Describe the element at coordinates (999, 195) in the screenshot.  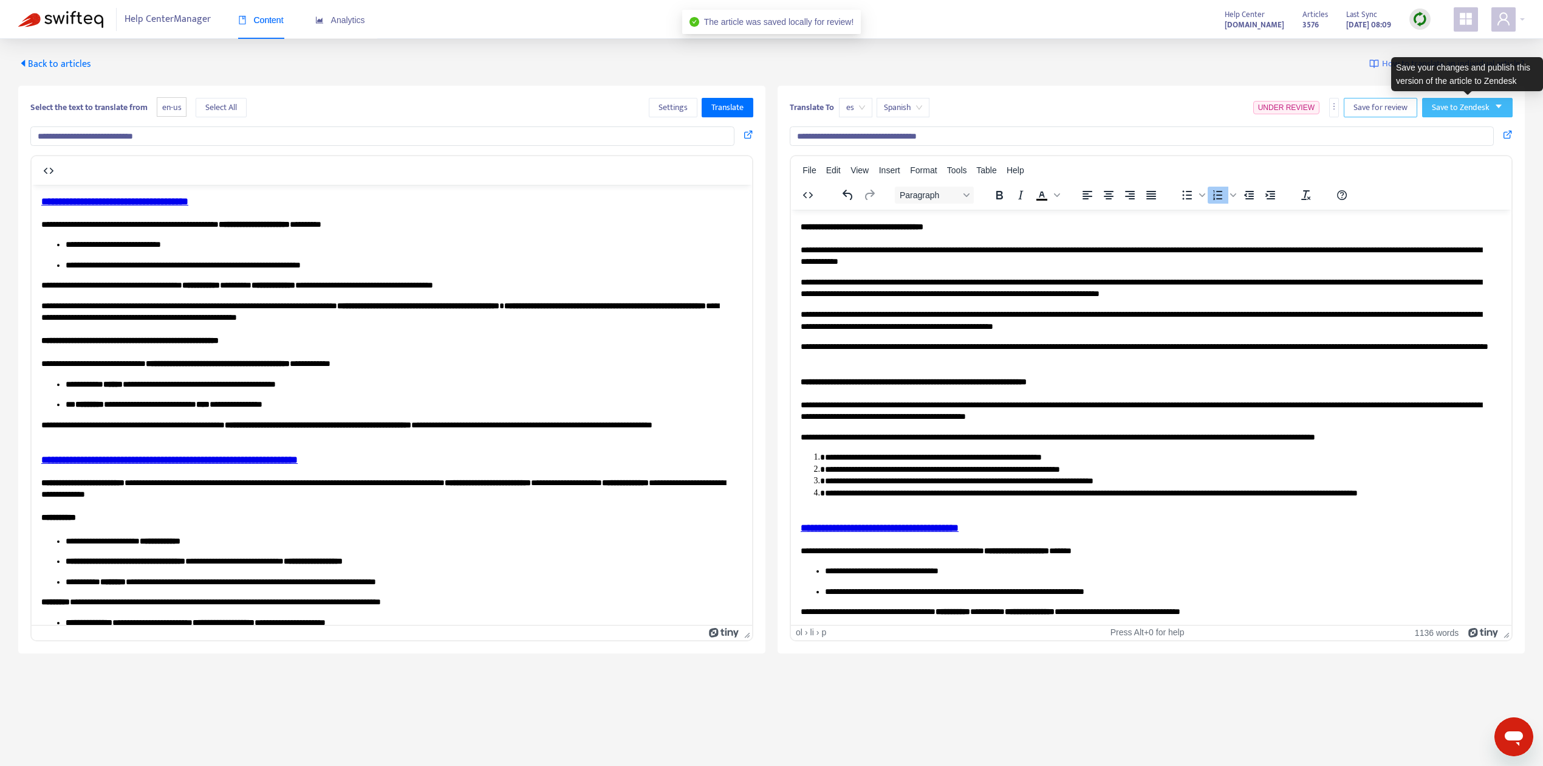
I see `button: Bold` at that location.